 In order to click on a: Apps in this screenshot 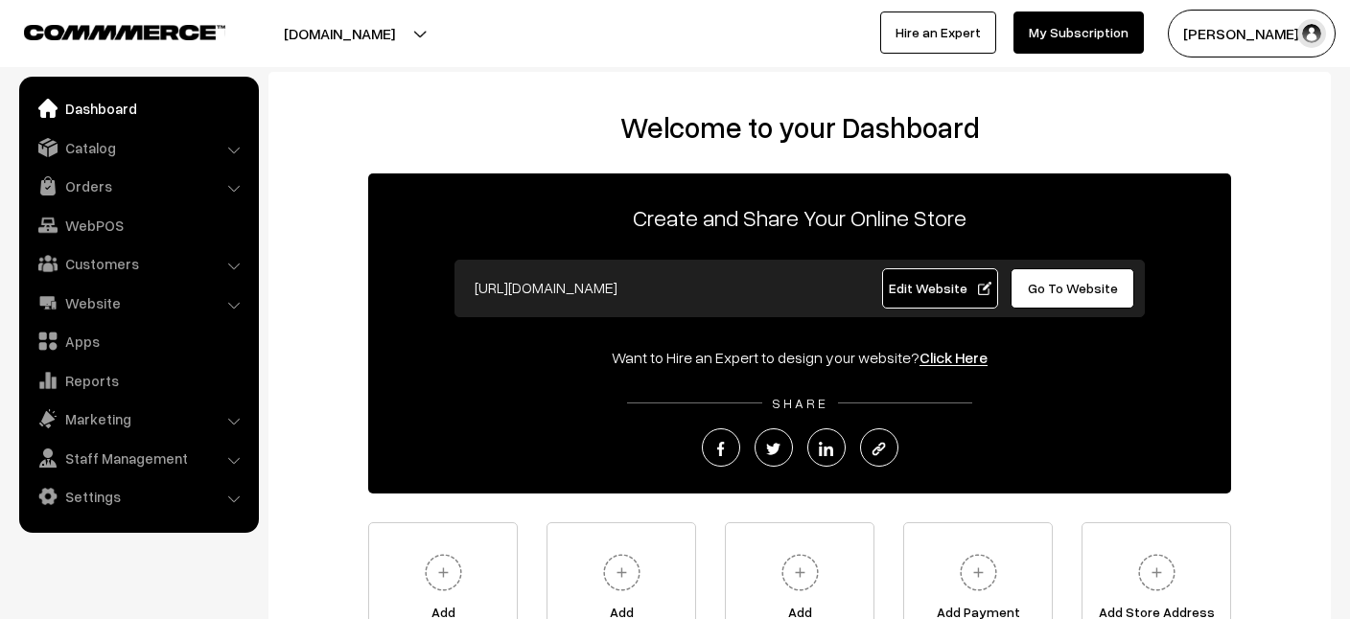, I will do `click(138, 341)`.